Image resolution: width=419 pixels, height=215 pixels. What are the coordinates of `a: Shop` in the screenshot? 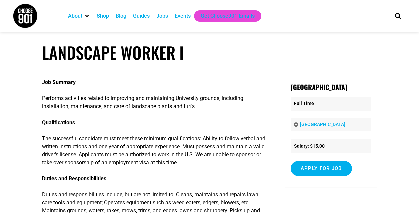 It's located at (103, 16).